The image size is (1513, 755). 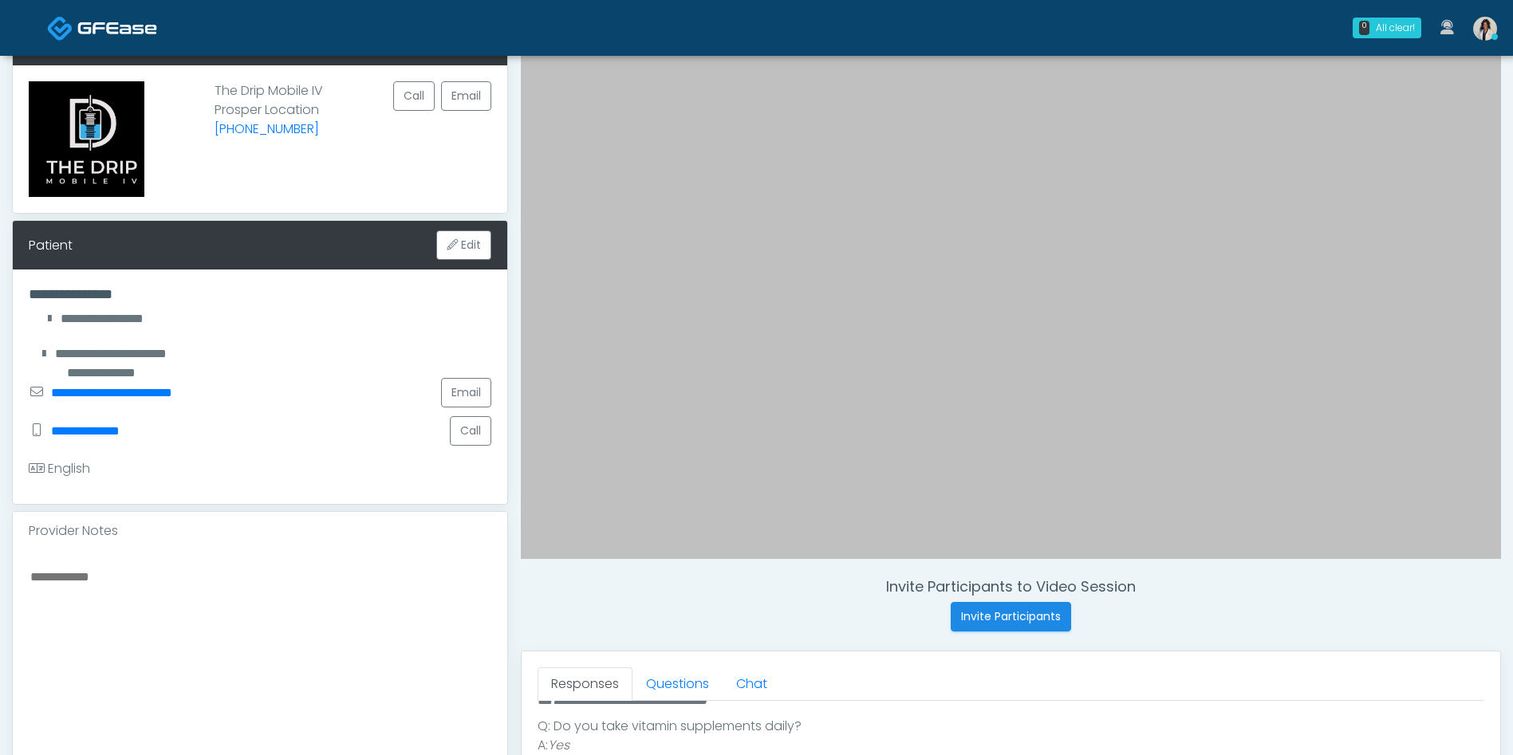 What do you see at coordinates (677, 684) in the screenshot?
I see `a: Questions` at bounding box center [677, 684].